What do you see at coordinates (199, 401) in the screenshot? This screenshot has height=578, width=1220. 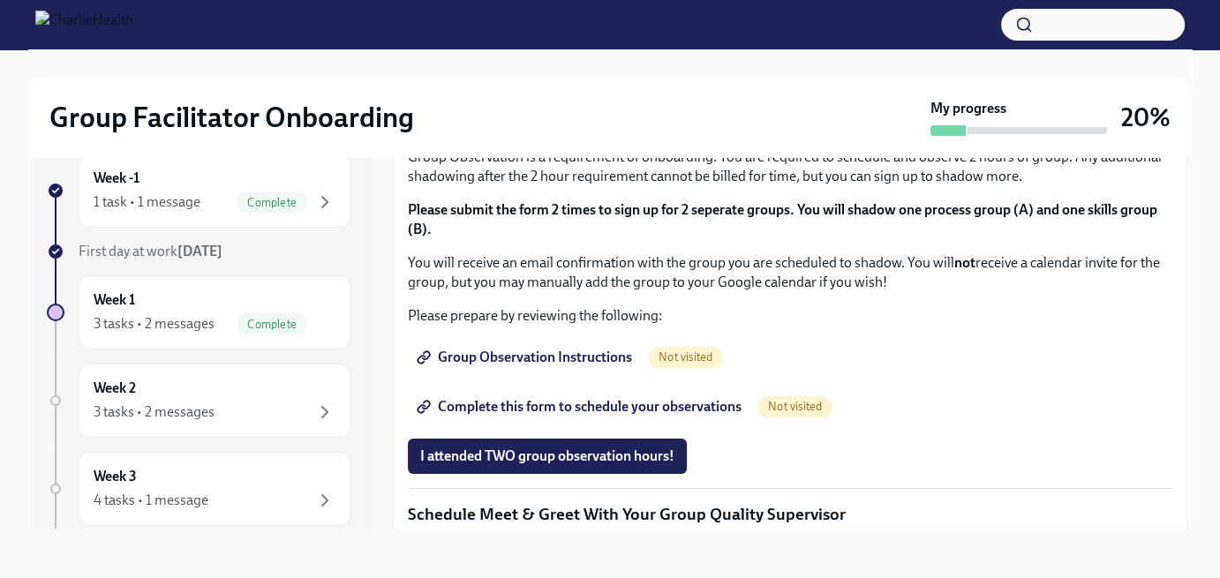 I see `a: Week 23 tasks • 2 messages` at bounding box center [199, 401].